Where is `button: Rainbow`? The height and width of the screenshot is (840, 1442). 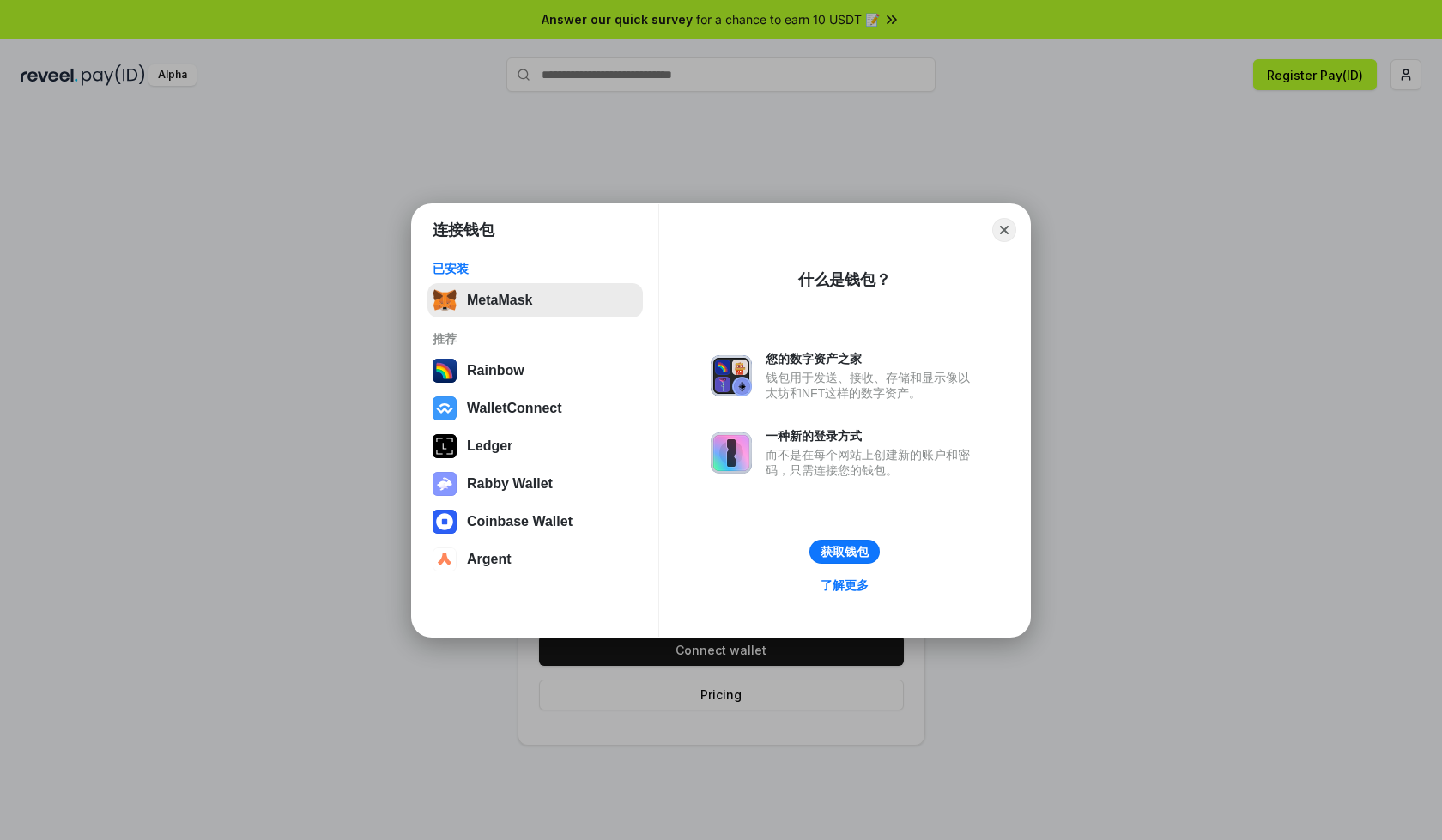 button: Rainbow is located at coordinates (535, 371).